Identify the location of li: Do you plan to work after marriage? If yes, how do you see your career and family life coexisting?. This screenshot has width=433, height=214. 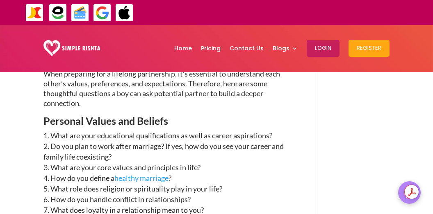
(171, 152).